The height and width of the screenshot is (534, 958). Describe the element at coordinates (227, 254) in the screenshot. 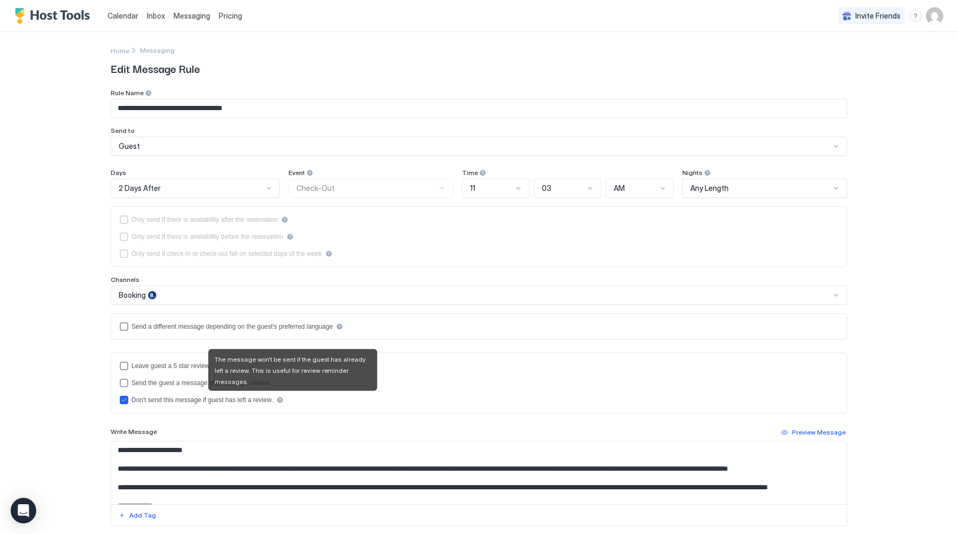

I see `div: Only send if check-in or check-out fall on selected days of the week` at that location.